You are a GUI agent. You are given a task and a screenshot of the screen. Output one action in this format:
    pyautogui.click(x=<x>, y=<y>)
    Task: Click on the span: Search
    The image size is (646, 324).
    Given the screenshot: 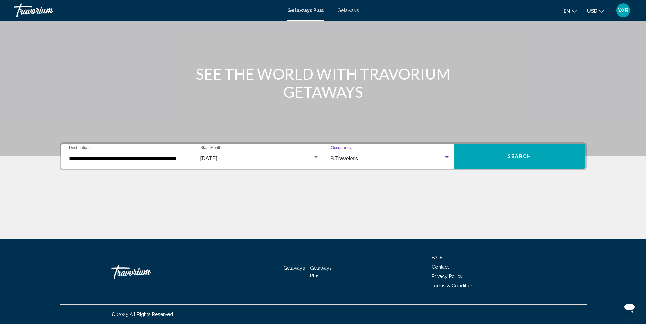 What is the action you would take?
    pyautogui.click(x=520, y=156)
    